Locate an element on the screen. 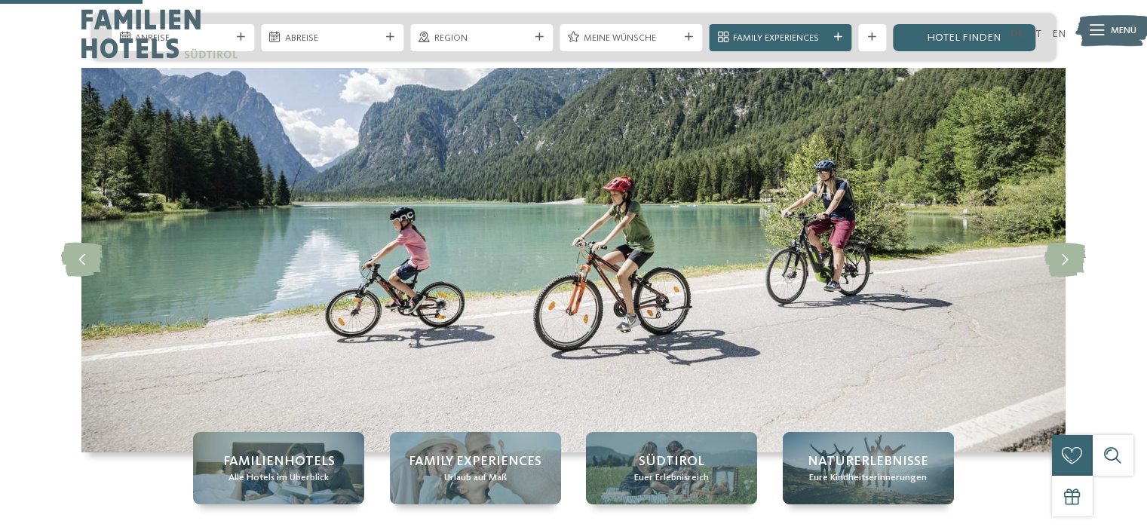 The image size is (1147, 530). span: Menü is located at coordinates (1124, 31).